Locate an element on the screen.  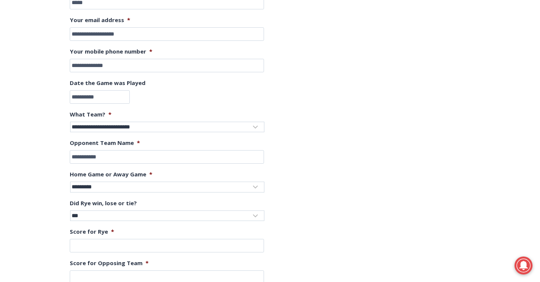
label: Home Game or Away Game is located at coordinates (111, 175).